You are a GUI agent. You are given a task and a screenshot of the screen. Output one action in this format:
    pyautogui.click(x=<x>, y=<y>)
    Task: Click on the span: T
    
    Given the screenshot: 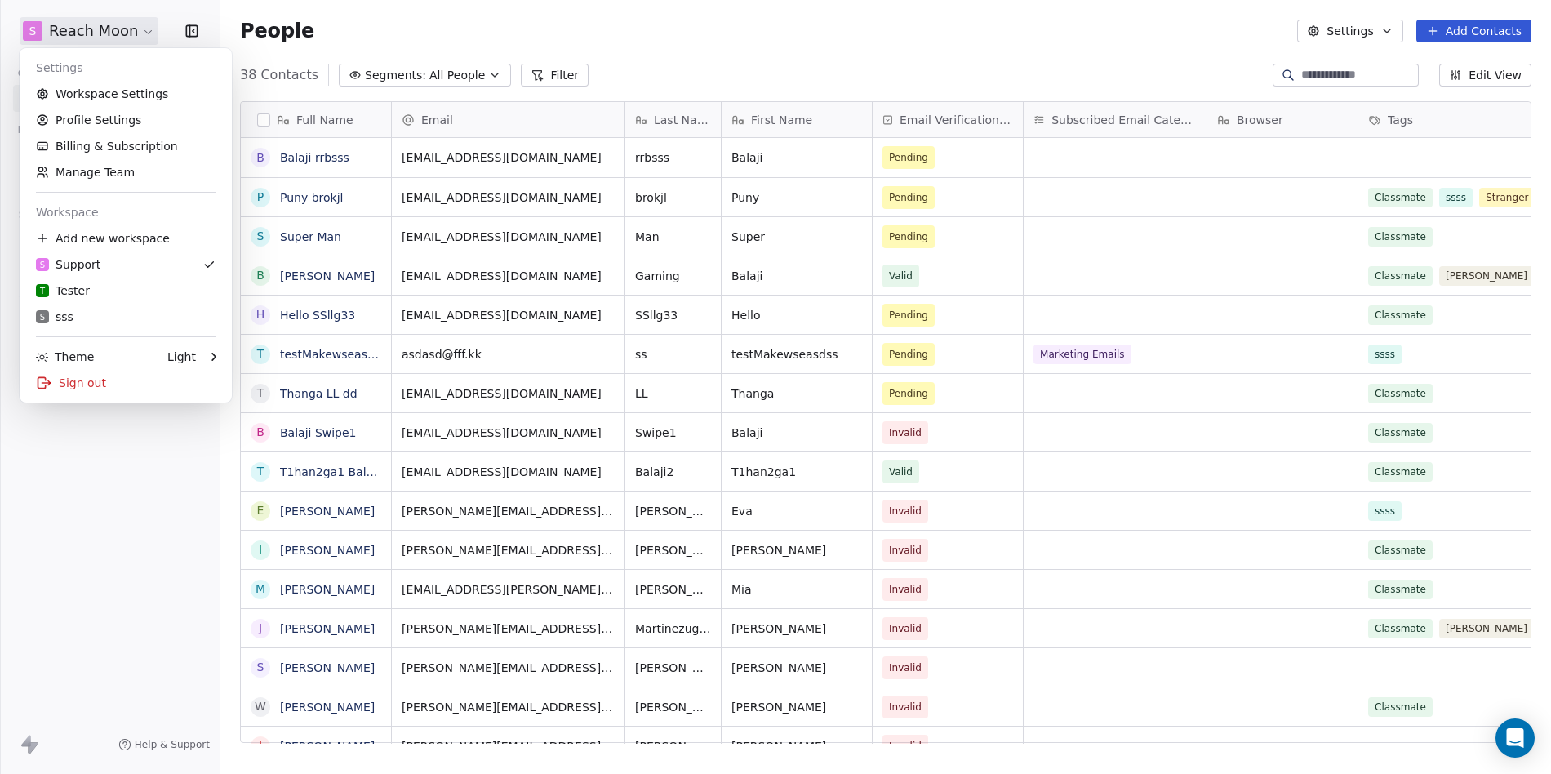 What is the action you would take?
    pyautogui.click(x=42, y=291)
    